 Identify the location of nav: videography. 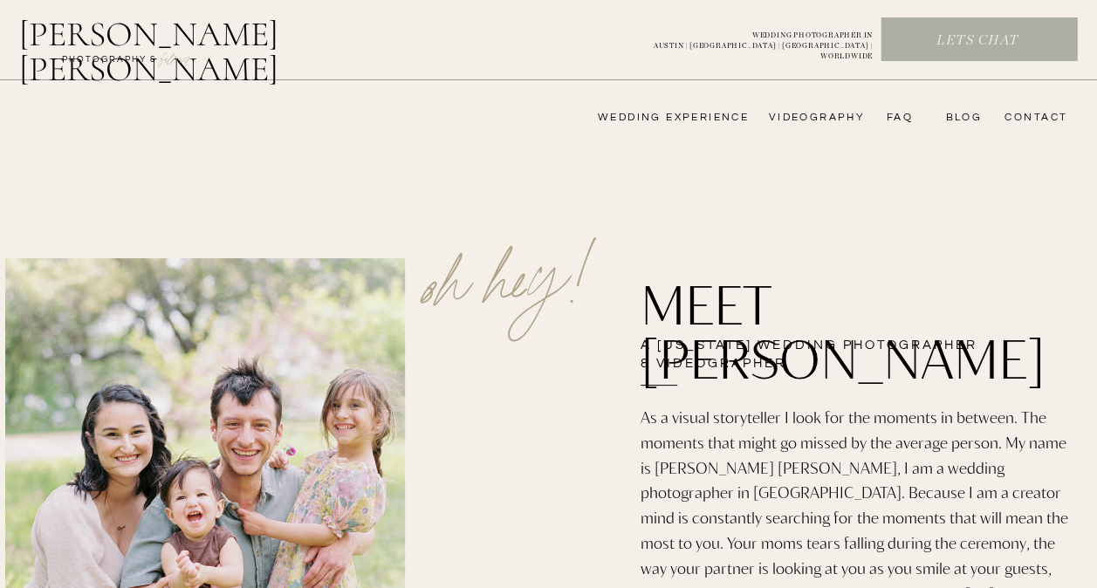
(815, 118).